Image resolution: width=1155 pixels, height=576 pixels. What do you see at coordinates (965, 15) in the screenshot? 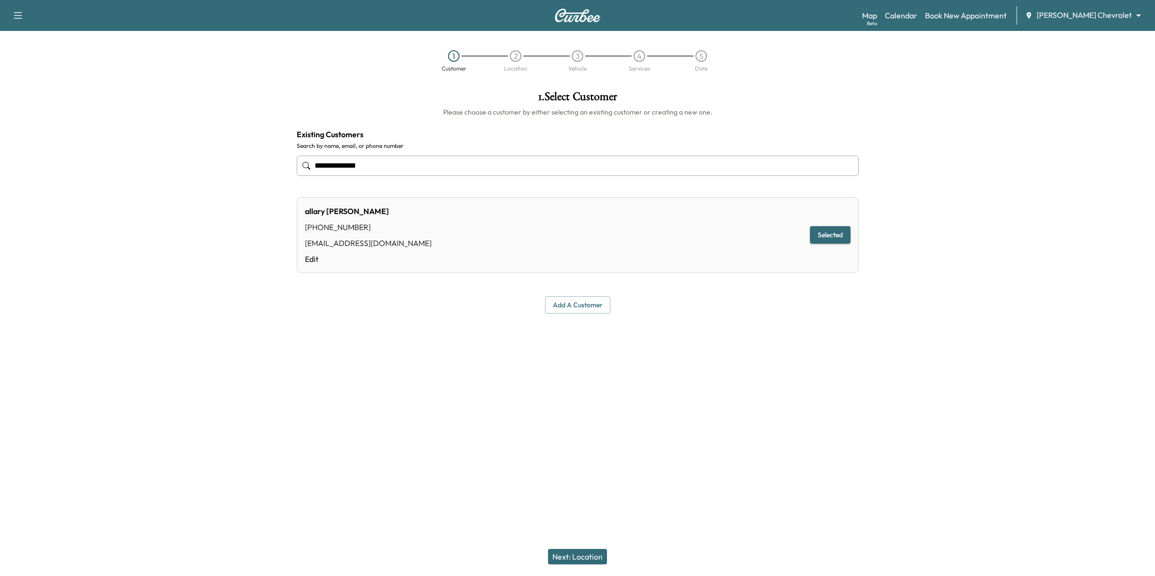
I see `a: Book New Appointment` at bounding box center [965, 15].